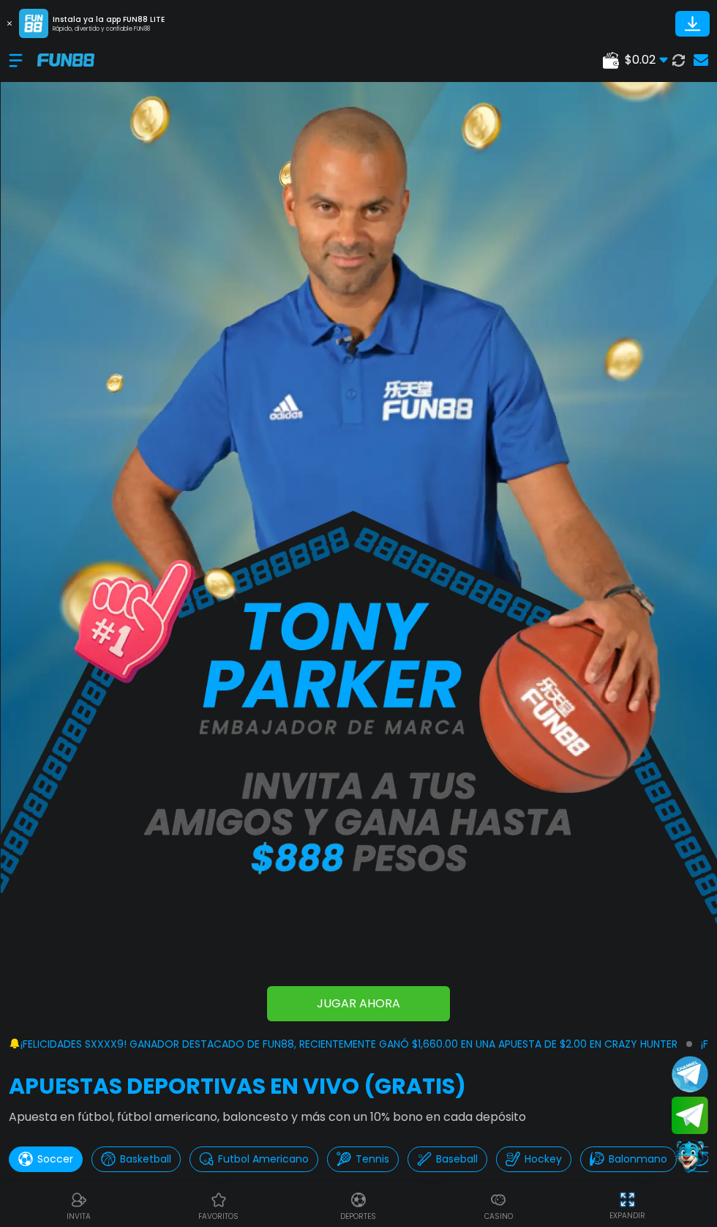 Image resolution: width=717 pixels, height=1227 pixels. Describe the element at coordinates (34, 23) in the screenshot. I see `img: App Logo` at that location.